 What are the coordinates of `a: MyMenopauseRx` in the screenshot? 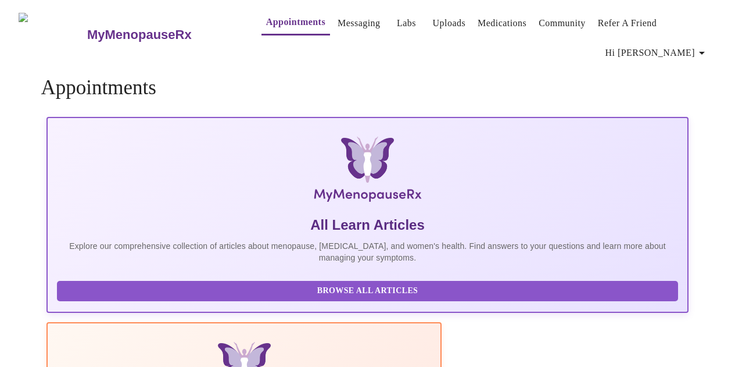 It's located at (162, 35).